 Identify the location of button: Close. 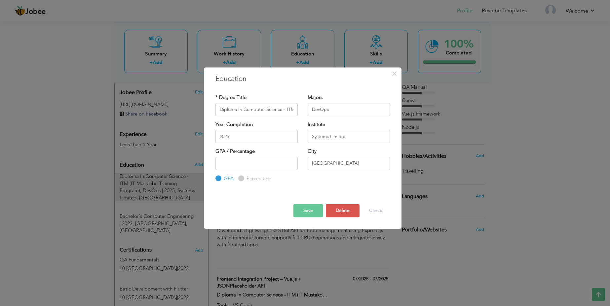
(394, 74).